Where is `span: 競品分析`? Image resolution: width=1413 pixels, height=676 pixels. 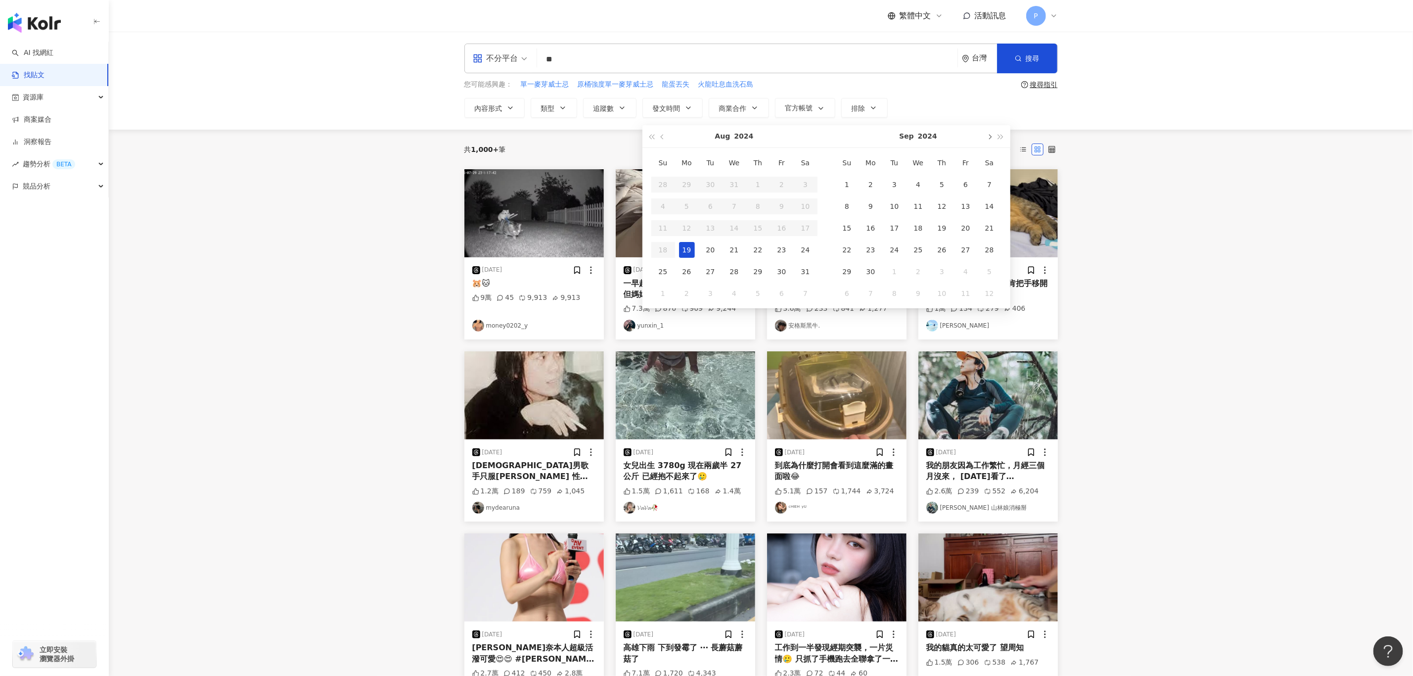 span: 競品分析 is located at coordinates (37, 186).